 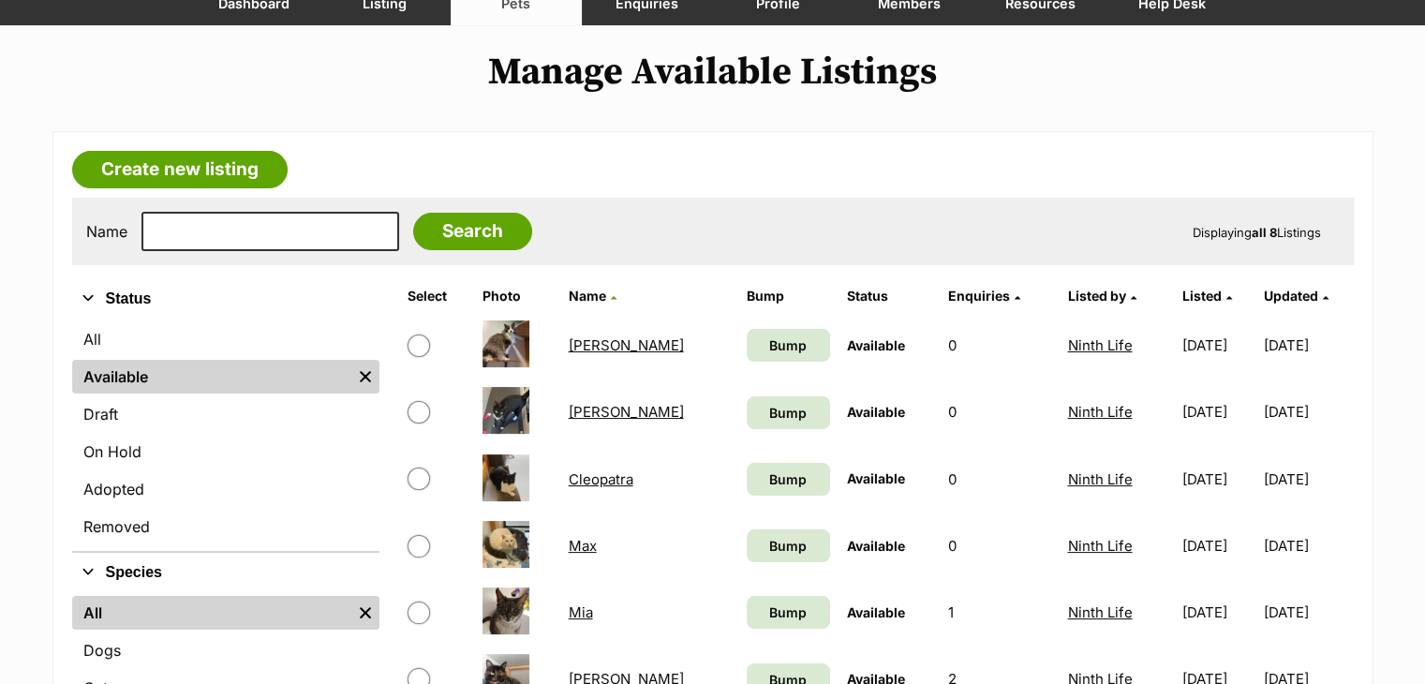 I want to click on a: Available, so click(x=212, y=377).